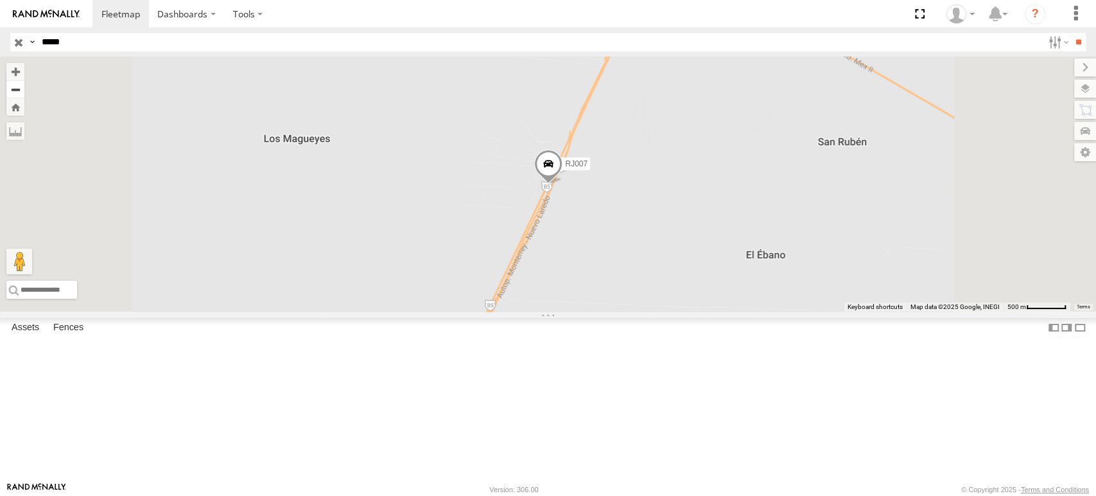 The width and height of the screenshot is (1096, 496). What do you see at coordinates (15, 89) in the screenshot?
I see `button: Zoom out` at bounding box center [15, 89].